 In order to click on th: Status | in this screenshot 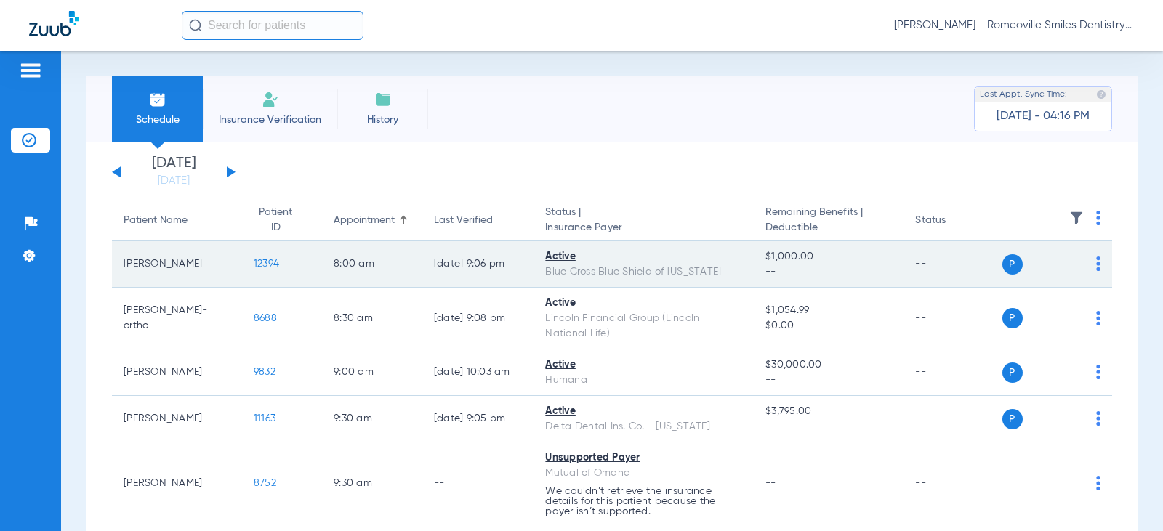, I will do `click(643, 221)`.